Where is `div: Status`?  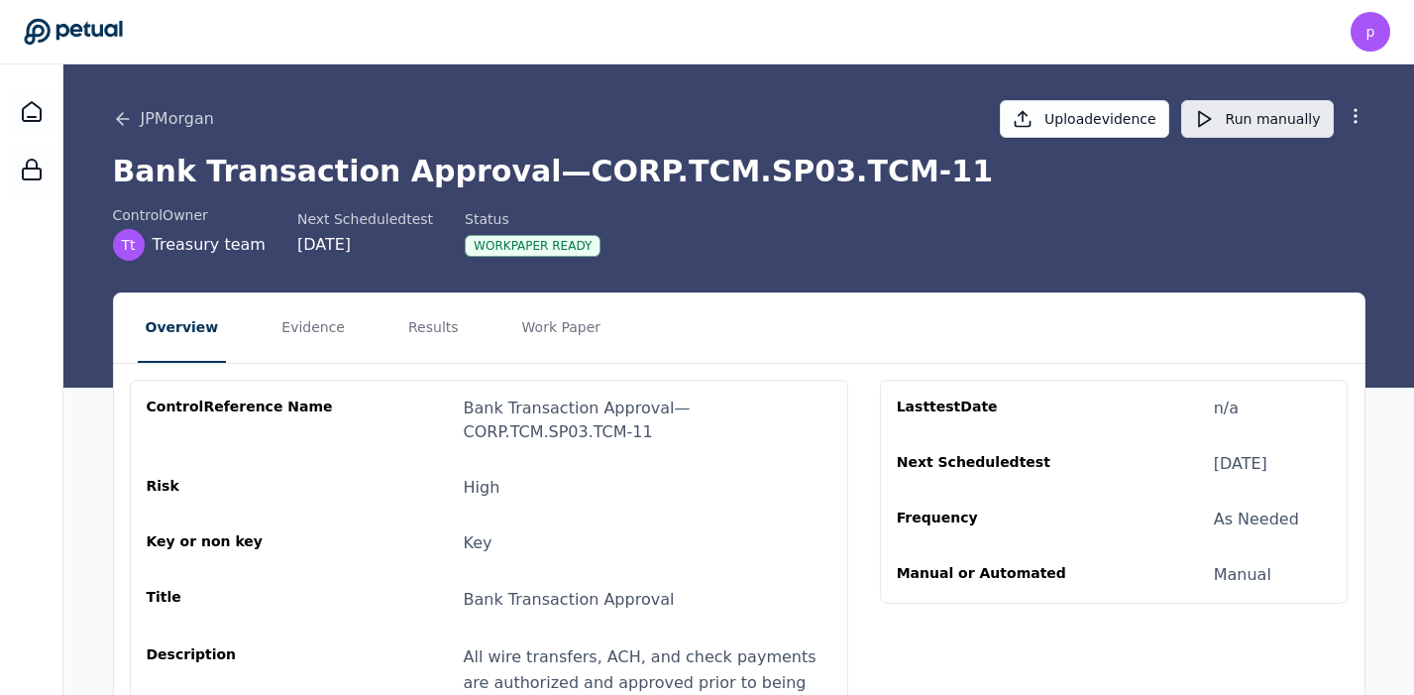 div: Status is located at coordinates (532, 219).